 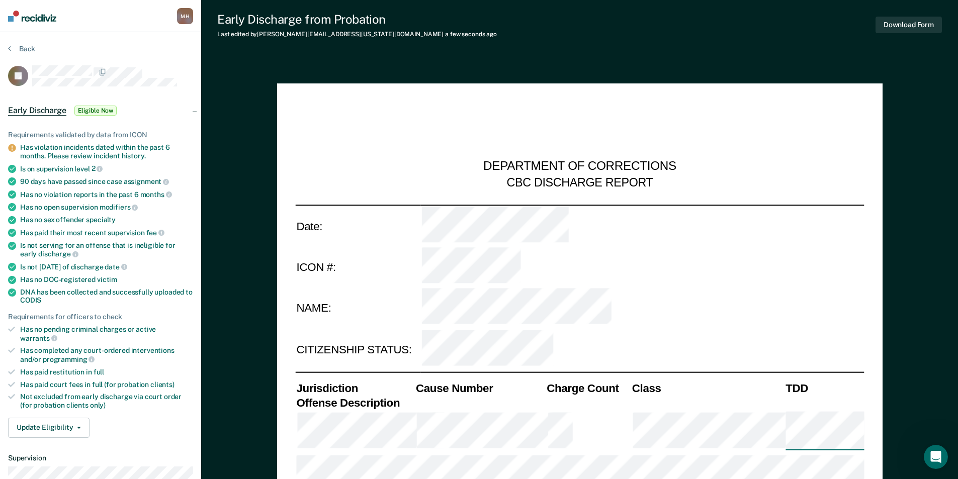 I want to click on div: Has no DOC-registered, so click(x=107, y=280).